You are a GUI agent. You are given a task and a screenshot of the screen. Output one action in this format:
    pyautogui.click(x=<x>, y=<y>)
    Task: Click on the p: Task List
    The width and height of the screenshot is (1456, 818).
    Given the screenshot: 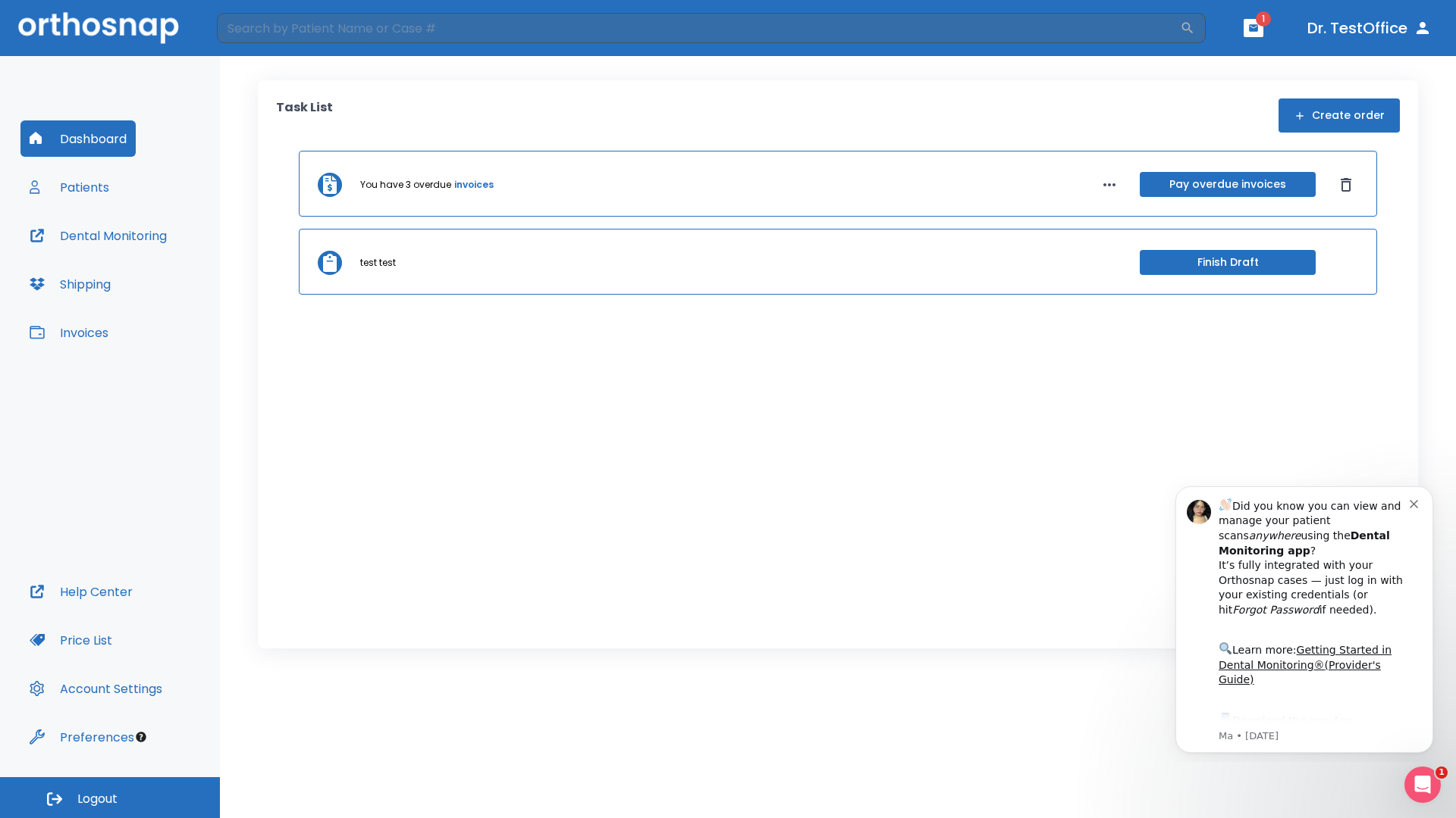 What is the action you would take?
    pyautogui.click(x=304, y=115)
    